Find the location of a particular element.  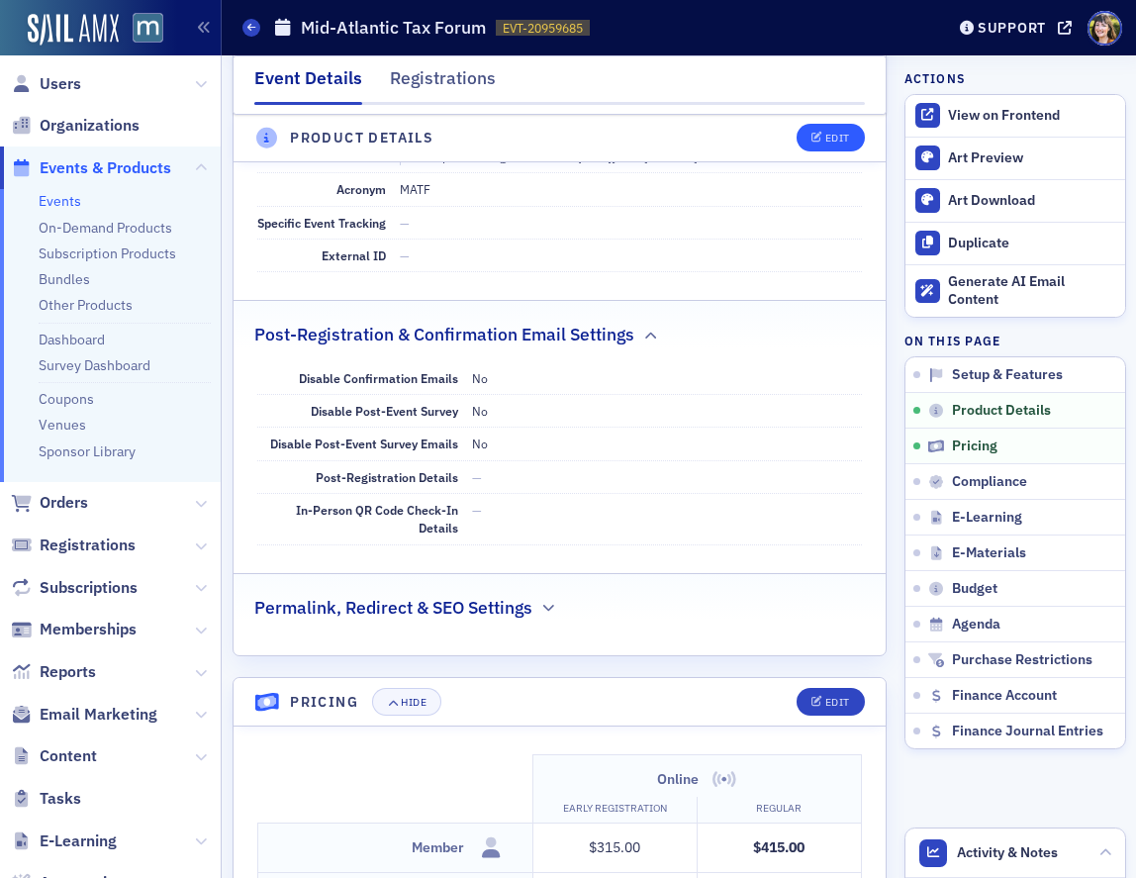

span: EVT-20959685 is located at coordinates (542, 28).